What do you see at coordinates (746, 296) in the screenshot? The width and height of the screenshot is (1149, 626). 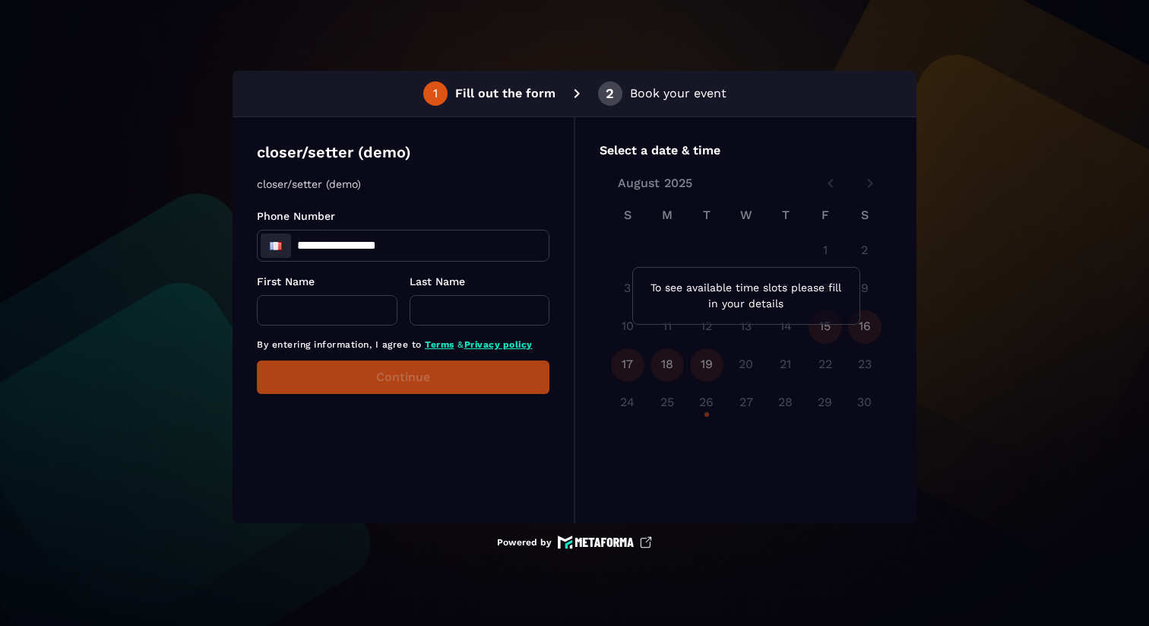 I see `p: To see available time slots please fill in your details` at bounding box center [746, 296].